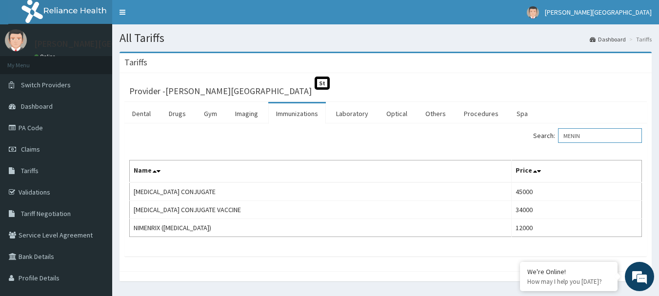 The height and width of the screenshot is (296, 659). What do you see at coordinates (46, 85) in the screenshot?
I see `span: Switch Providers` at bounding box center [46, 85].